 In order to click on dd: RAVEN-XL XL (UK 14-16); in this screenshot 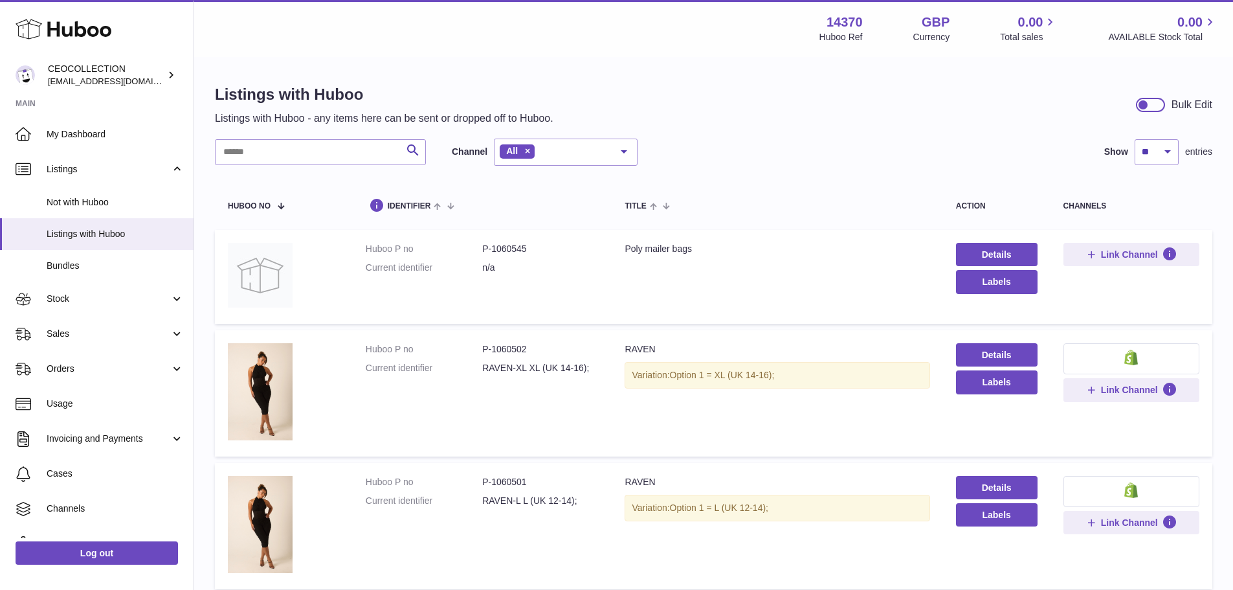, I will do `click(540, 368)`.